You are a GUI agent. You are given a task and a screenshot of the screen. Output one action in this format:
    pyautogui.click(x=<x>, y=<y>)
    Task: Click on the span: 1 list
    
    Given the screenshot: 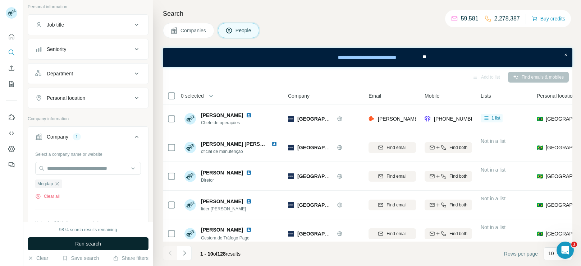 What is the action you would take?
    pyautogui.click(x=495, y=118)
    